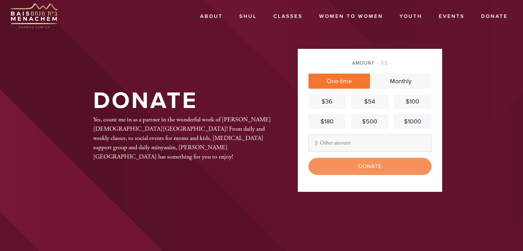  What do you see at coordinates (327, 101) in the screenshot?
I see `a: $36` at bounding box center [327, 101].